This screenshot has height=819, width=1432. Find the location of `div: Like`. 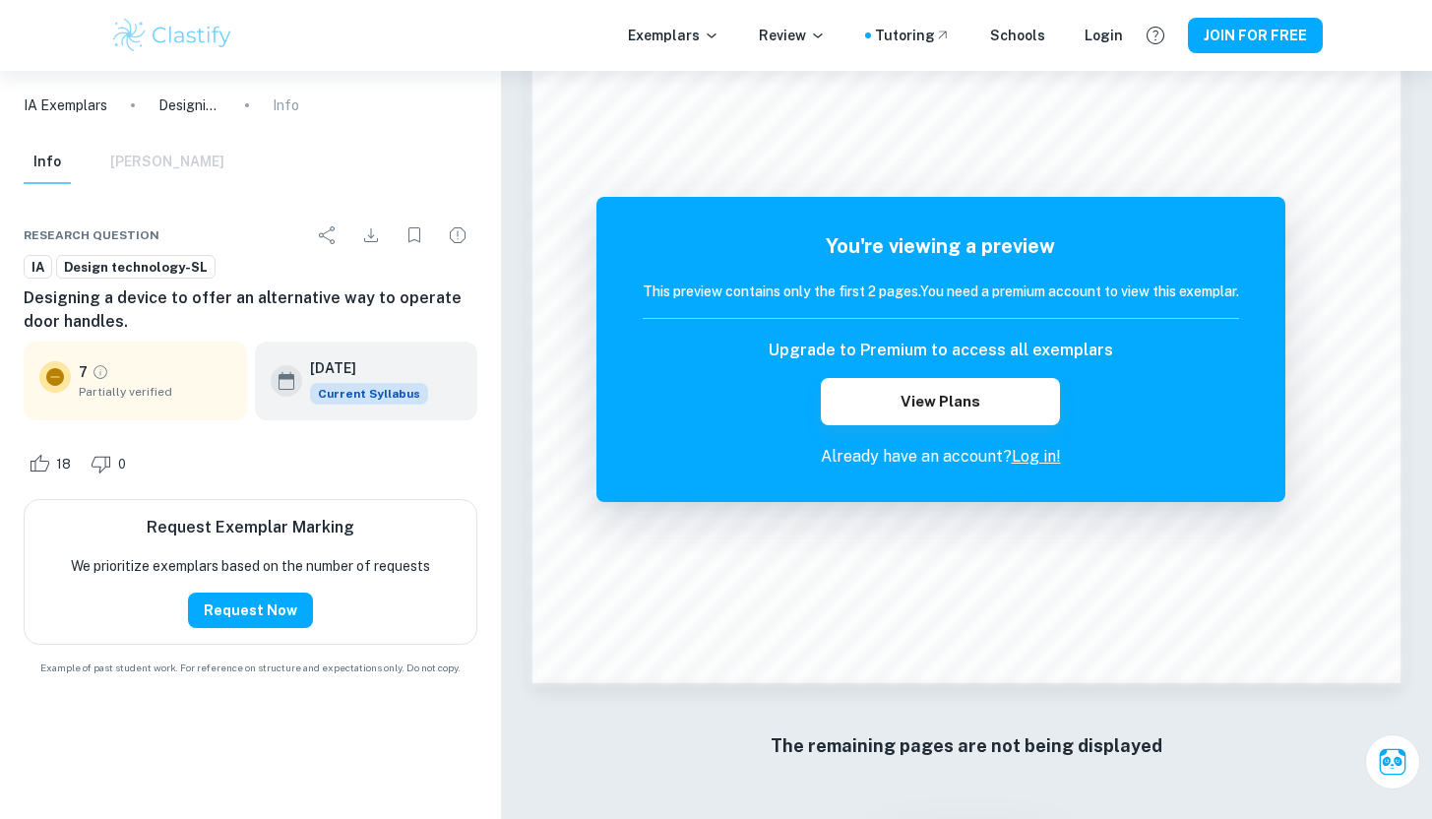

div: Like is located at coordinates (52, 464).